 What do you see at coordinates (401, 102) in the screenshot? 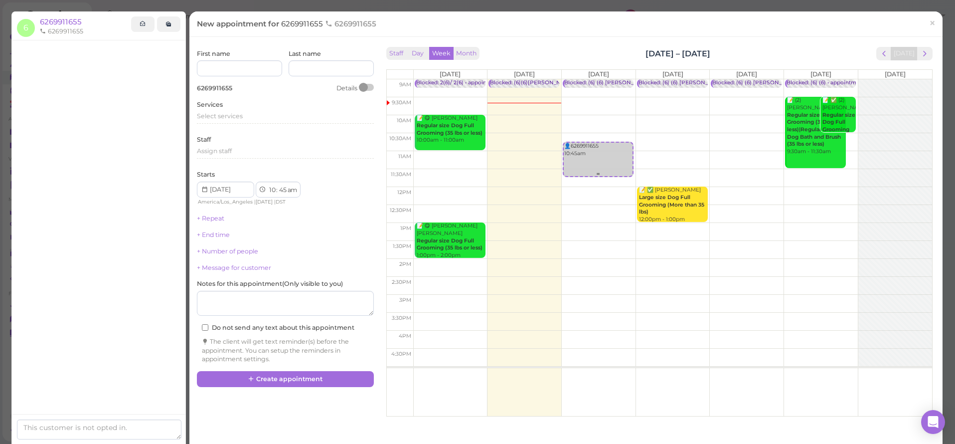
I see `span: 9:30am` at bounding box center [401, 102].